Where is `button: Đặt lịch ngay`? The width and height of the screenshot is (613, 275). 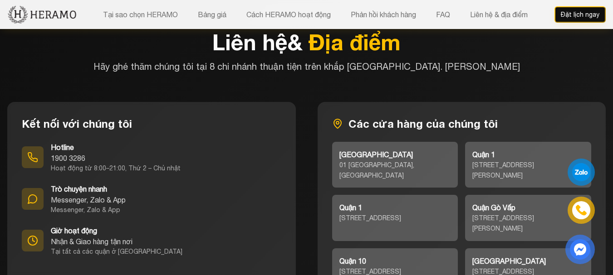 button: Đặt lịch ngay is located at coordinates (580, 15).